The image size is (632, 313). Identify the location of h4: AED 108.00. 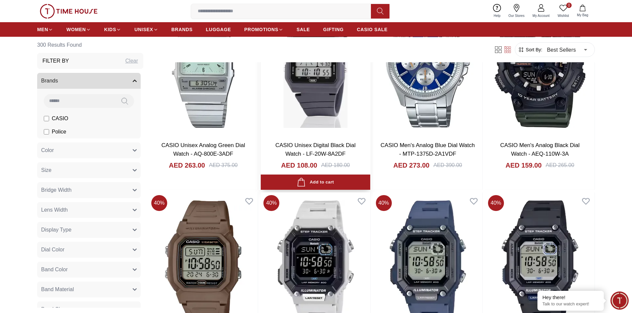
(299, 166).